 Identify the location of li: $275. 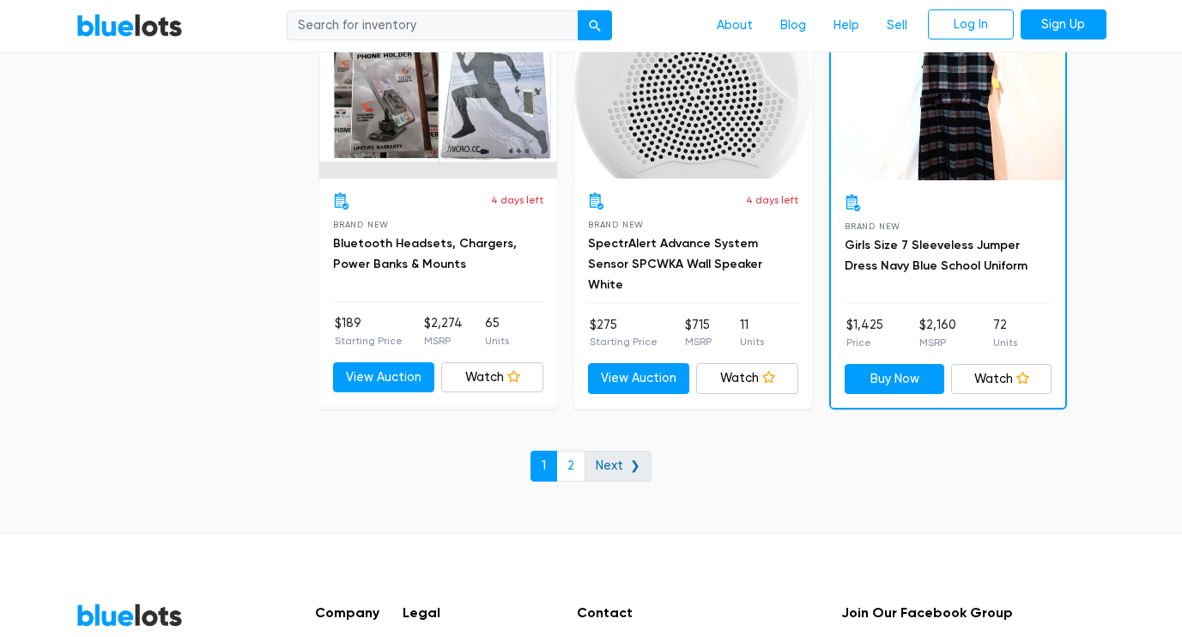
(623, 333).